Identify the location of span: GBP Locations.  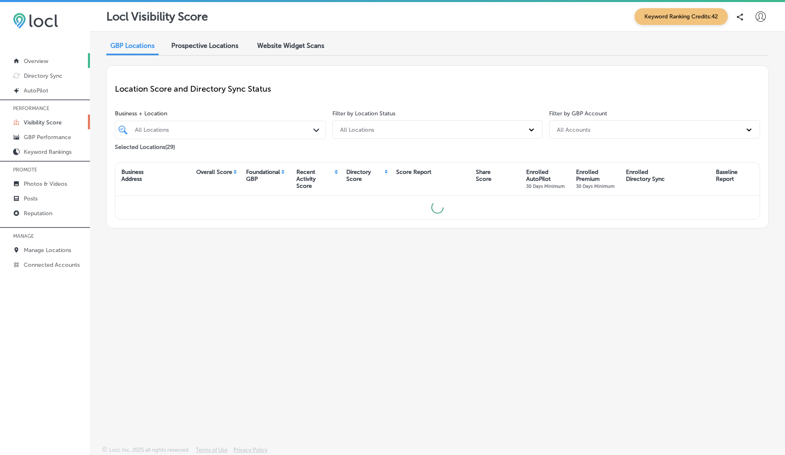
(133, 45).